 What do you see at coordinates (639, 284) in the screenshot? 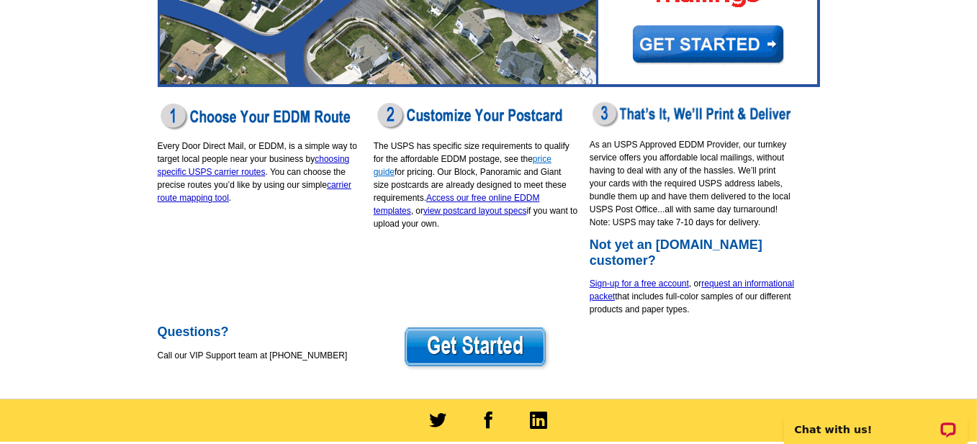
I see `a: Sign-up for a free account` at bounding box center [639, 284].